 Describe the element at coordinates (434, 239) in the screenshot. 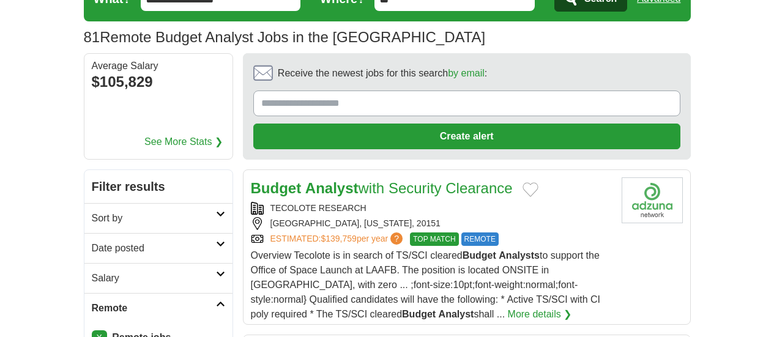

I see `span: TOP MATCH` at that location.